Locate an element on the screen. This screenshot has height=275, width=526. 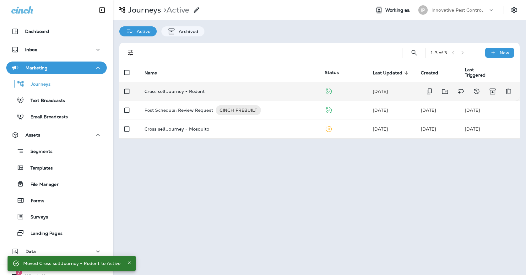
button: Forms is located at coordinates (57, 200).